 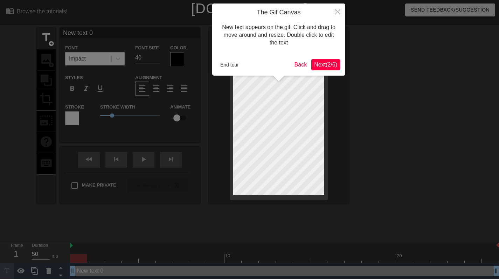 I want to click on span: title, so click(x=46, y=37).